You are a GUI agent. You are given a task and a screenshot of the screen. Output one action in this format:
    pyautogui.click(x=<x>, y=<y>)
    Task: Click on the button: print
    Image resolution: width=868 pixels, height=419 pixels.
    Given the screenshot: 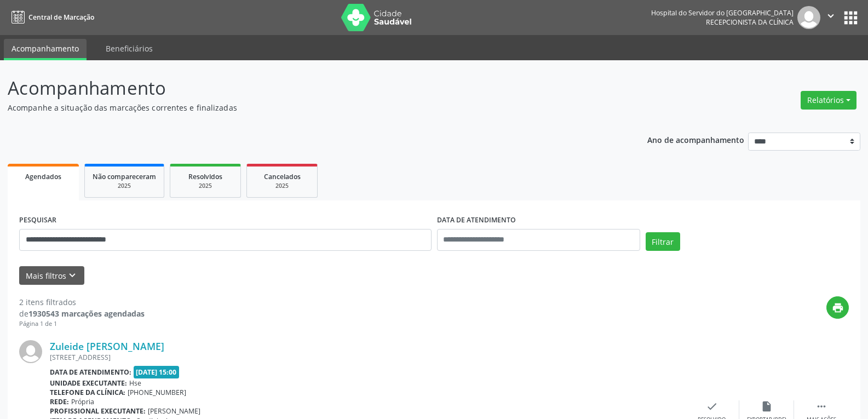 What is the action you would take?
    pyautogui.click(x=837, y=307)
    